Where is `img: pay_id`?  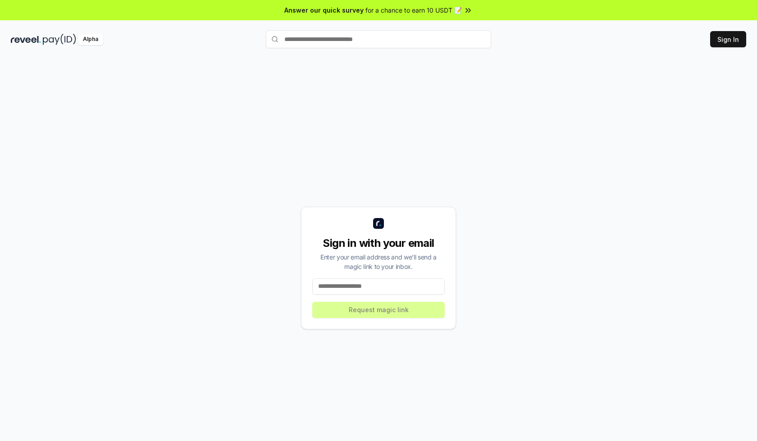 img: pay_id is located at coordinates (59, 39).